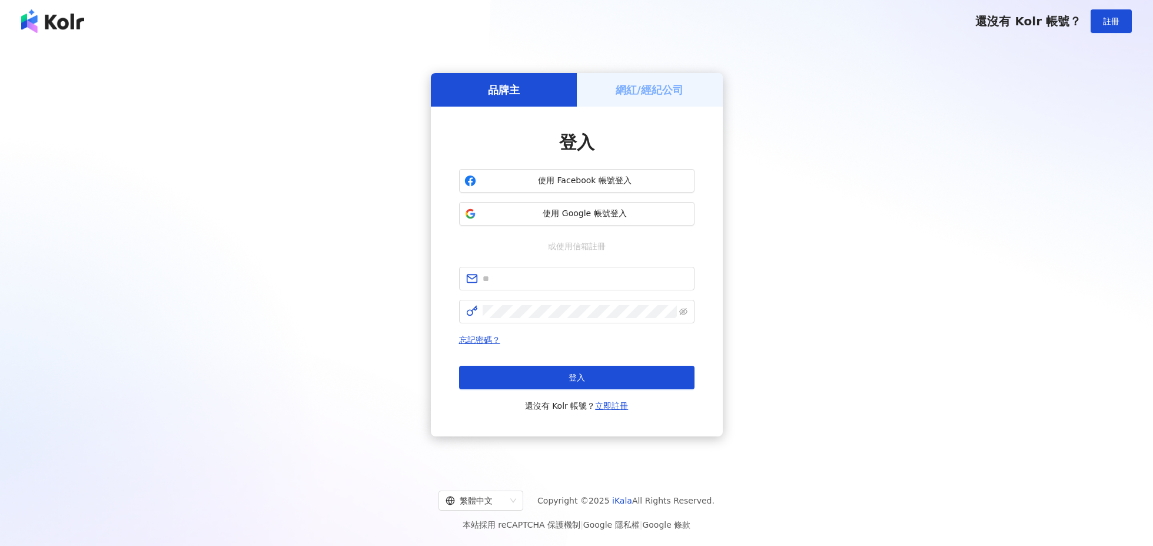 The height and width of the screenshot is (546, 1153). I want to click on h5: 品牌主, so click(504, 89).